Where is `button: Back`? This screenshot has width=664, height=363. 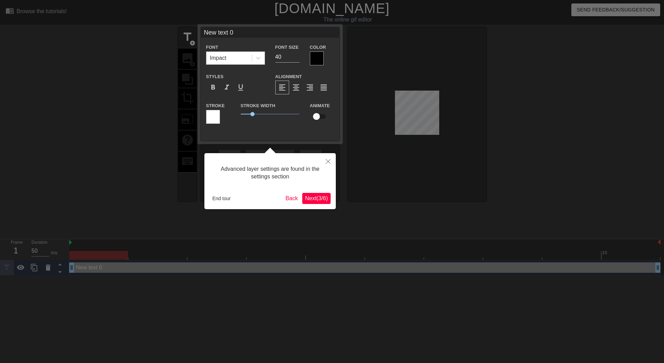 button: Back is located at coordinates (292, 198).